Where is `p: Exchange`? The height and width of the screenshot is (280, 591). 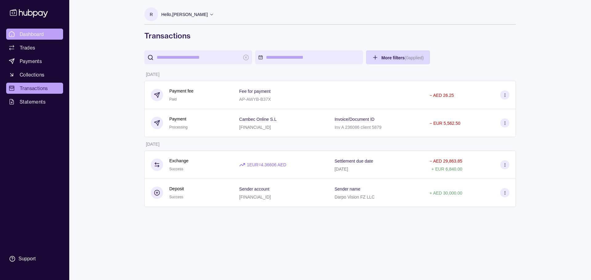
p: Exchange is located at coordinates (179, 161).